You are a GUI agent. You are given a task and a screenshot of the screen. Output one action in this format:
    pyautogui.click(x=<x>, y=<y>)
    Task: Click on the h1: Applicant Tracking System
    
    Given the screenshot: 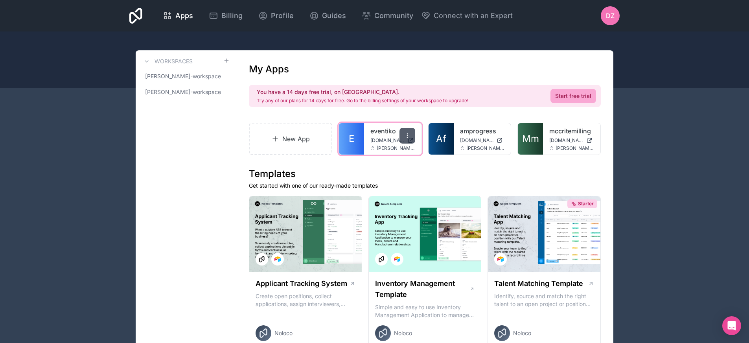 What is the action you would take?
    pyautogui.click(x=301, y=284)
    